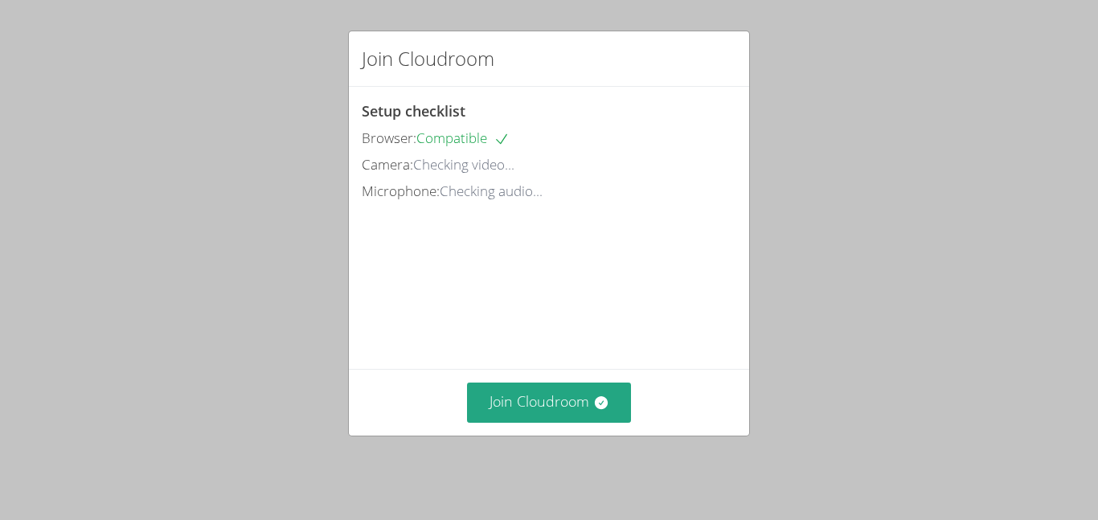  I want to click on span: Compatible, so click(463, 137).